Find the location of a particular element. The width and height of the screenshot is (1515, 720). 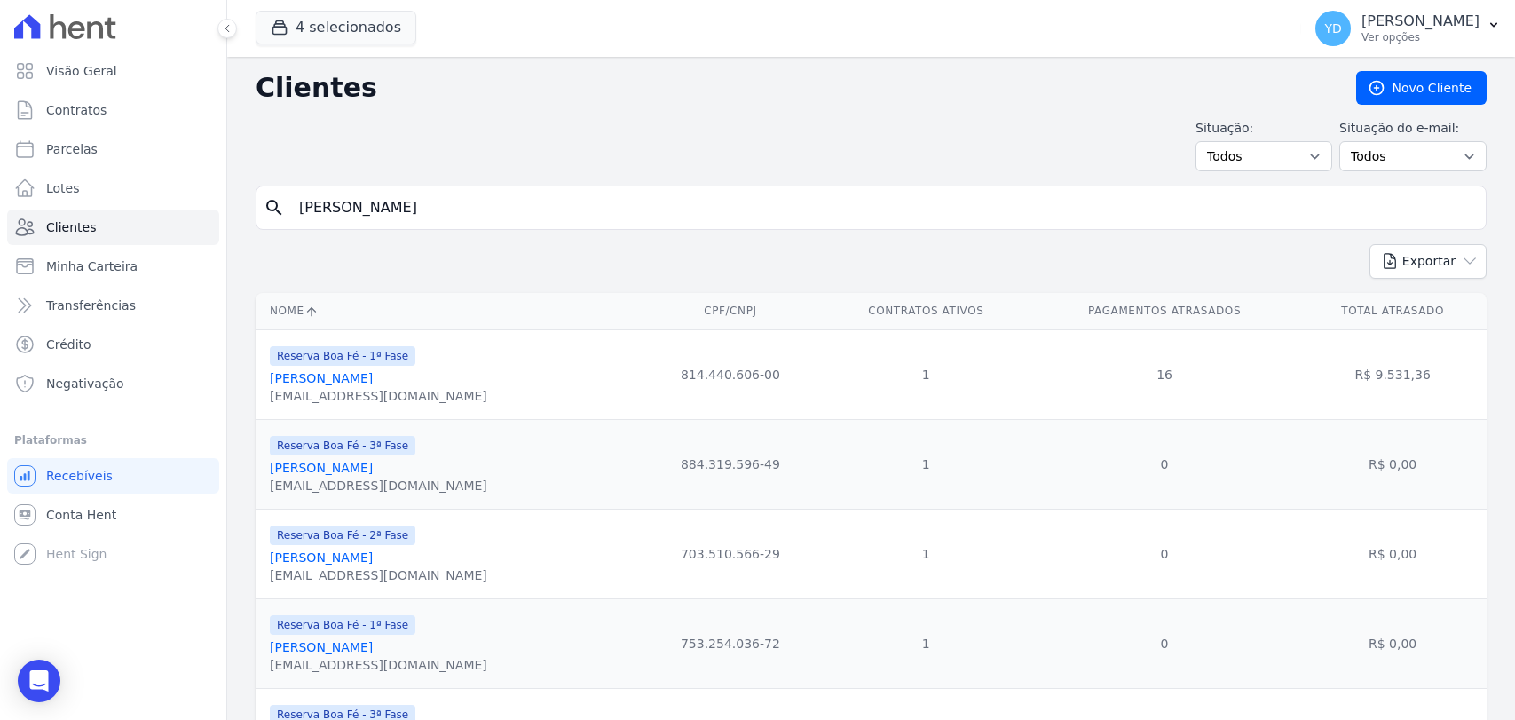

input: Buscar por nome, CPF ou e-mail is located at coordinates (883, 208).